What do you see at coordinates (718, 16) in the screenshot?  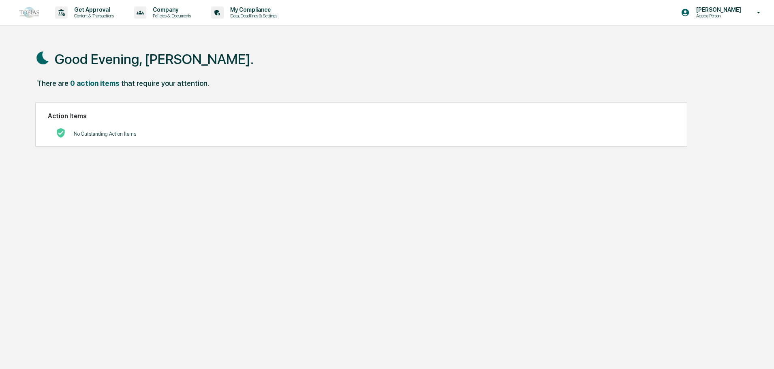 I see `p: Access Person` at bounding box center [718, 16].